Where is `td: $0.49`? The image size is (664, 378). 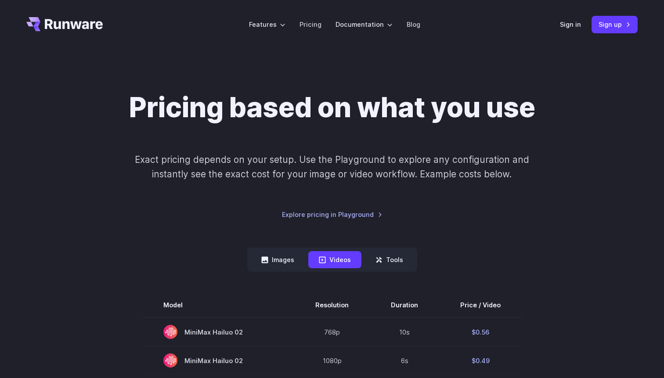
td: $0.49 is located at coordinates (481, 361).